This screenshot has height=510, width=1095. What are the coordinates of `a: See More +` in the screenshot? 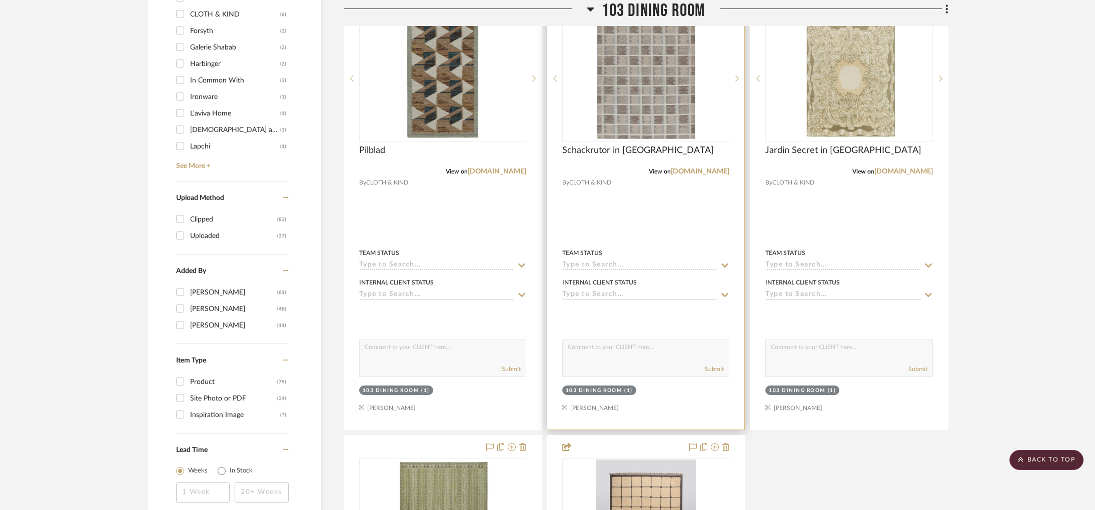 It's located at (231, 163).